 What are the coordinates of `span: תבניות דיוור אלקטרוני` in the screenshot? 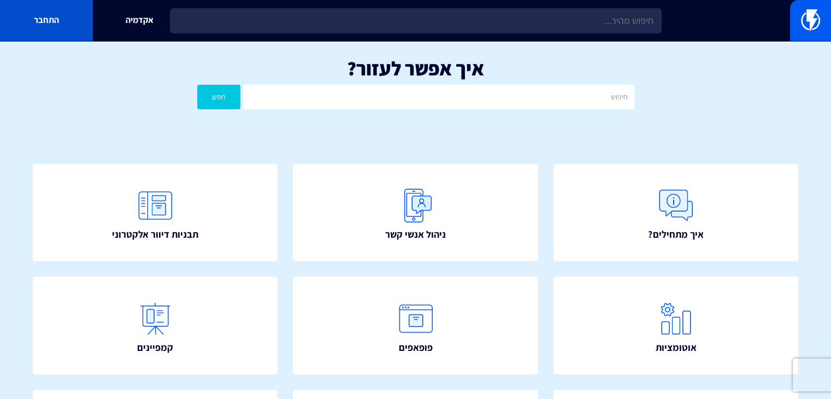 It's located at (155, 234).